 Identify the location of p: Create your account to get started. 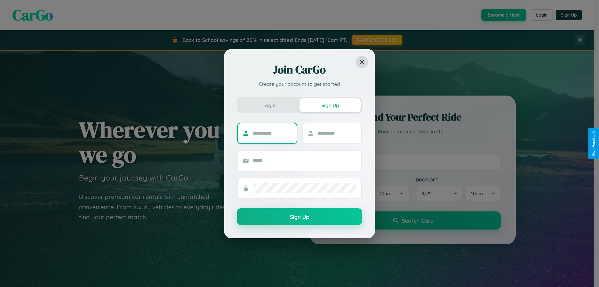
(300, 84).